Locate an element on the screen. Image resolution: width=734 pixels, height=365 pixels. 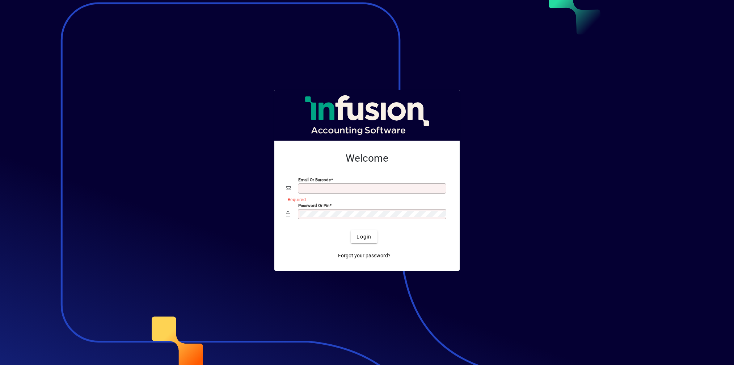
a: Forgot your password? is located at coordinates (364, 255).